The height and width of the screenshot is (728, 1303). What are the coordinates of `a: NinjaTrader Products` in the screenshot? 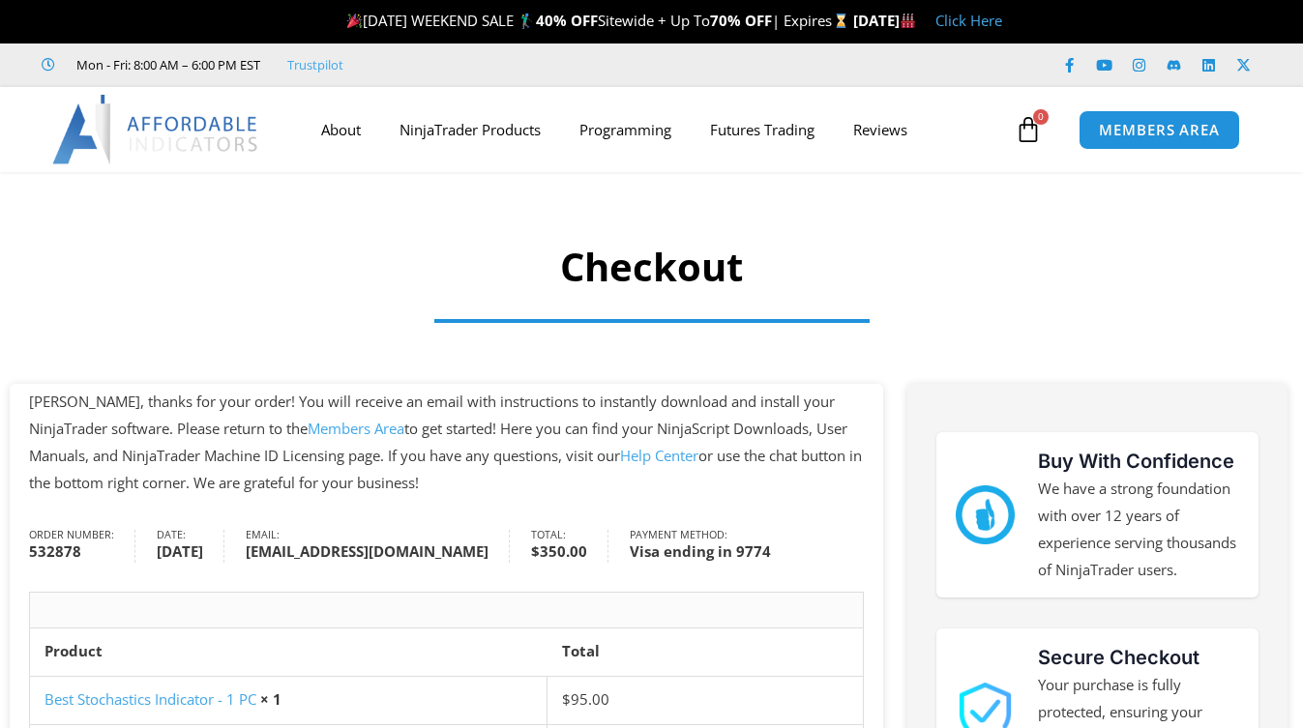 It's located at (470, 130).